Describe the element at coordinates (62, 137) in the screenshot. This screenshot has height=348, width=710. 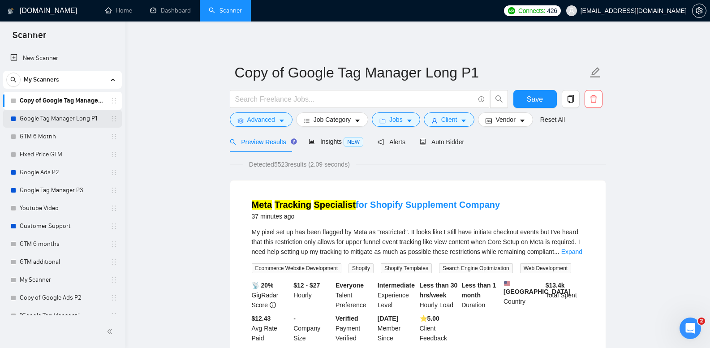
I see `a: GTM 6 Motnh` at that location.